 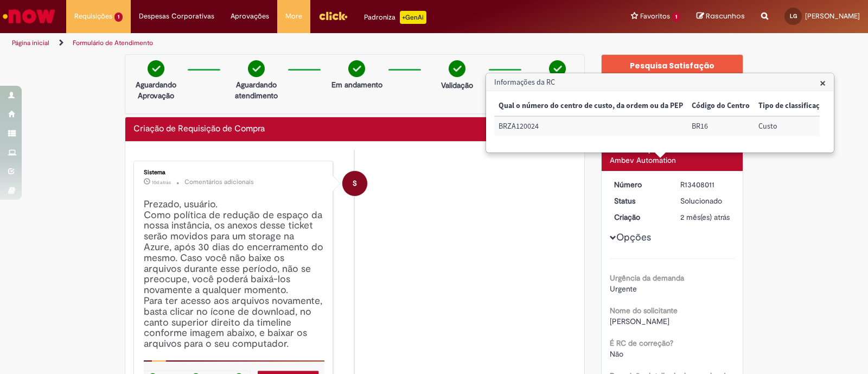 I want to click on div: System, so click(x=355, y=183).